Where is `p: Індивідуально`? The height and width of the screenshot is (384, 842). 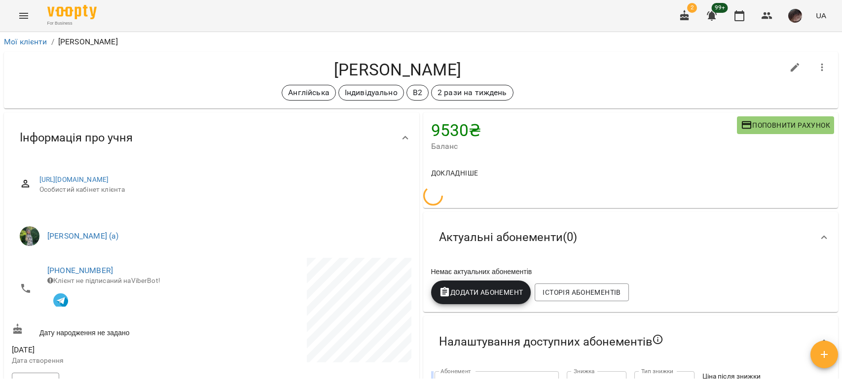 p: Індивідуально is located at coordinates (371, 93).